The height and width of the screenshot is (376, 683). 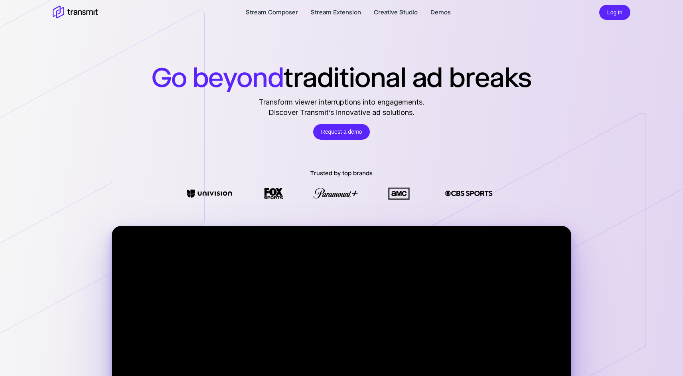 I want to click on a: Stream Composer, so click(x=272, y=12).